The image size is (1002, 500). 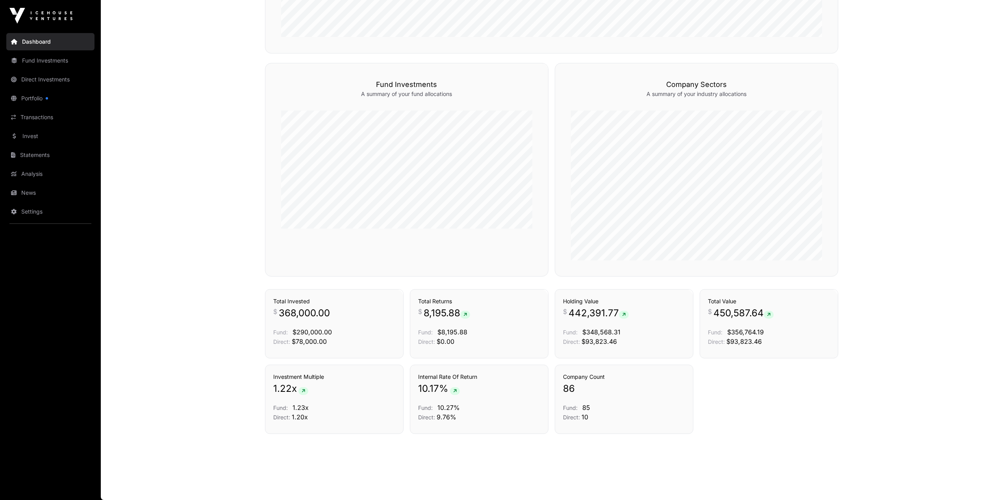 I want to click on span: 86, so click(x=569, y=389).